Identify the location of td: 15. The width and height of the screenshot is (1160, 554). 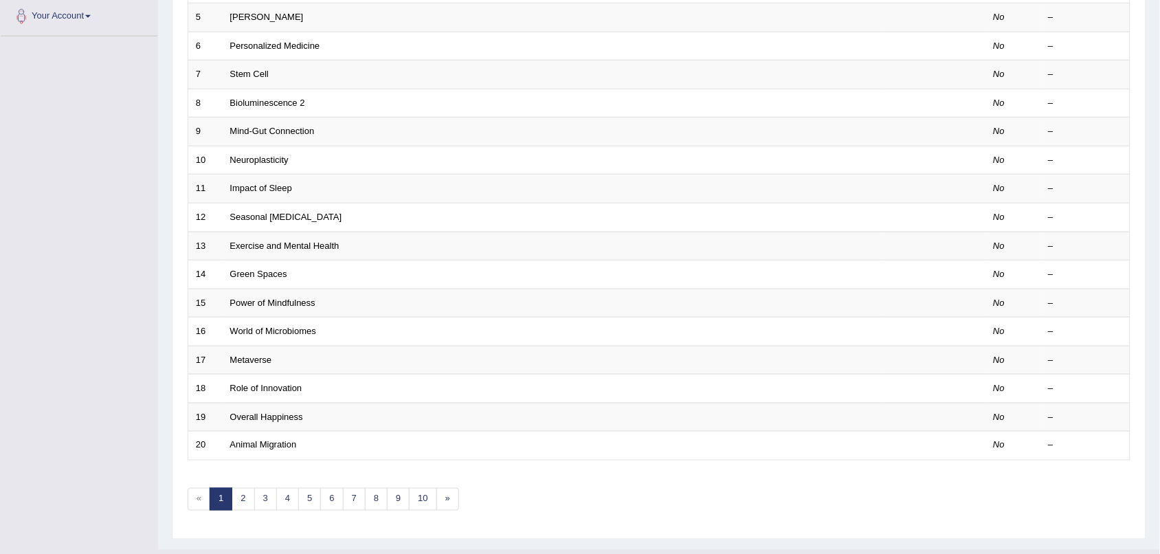
(205, 303).